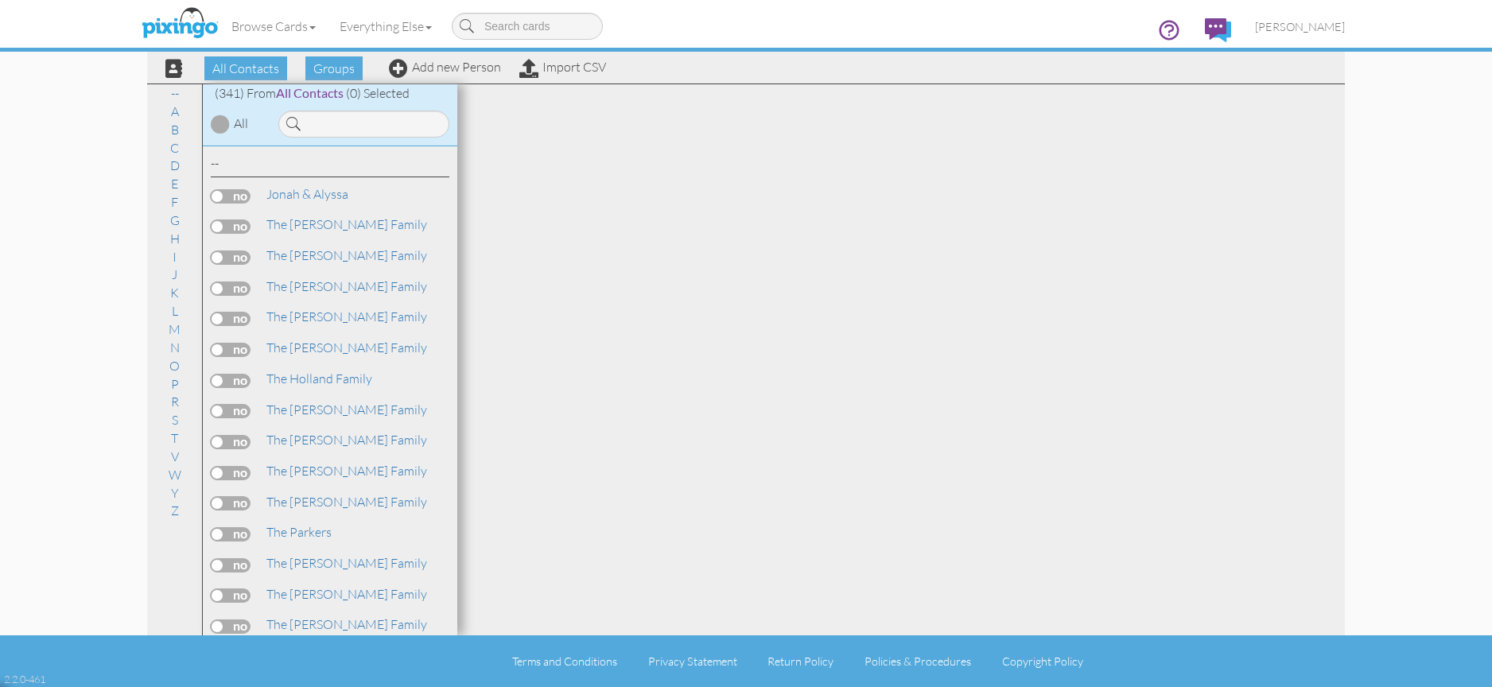 The image size is (1492, 687). What do you see at coordinates (444, 67) in the screenshot?
I see `a: Add new Person` at bounding box center [444, 67].